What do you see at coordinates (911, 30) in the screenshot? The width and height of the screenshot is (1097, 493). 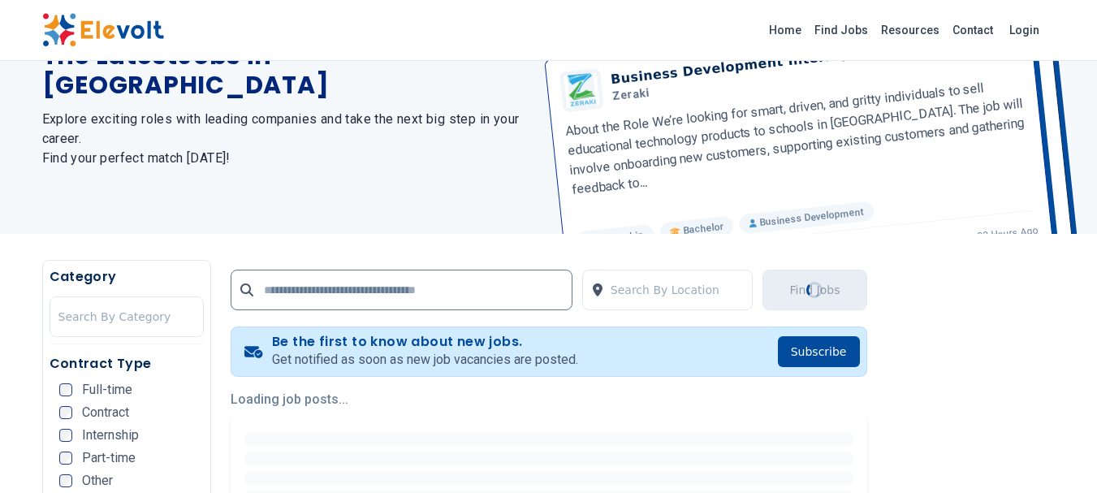 I see `a: Resources` at bounding box center [911, 30].